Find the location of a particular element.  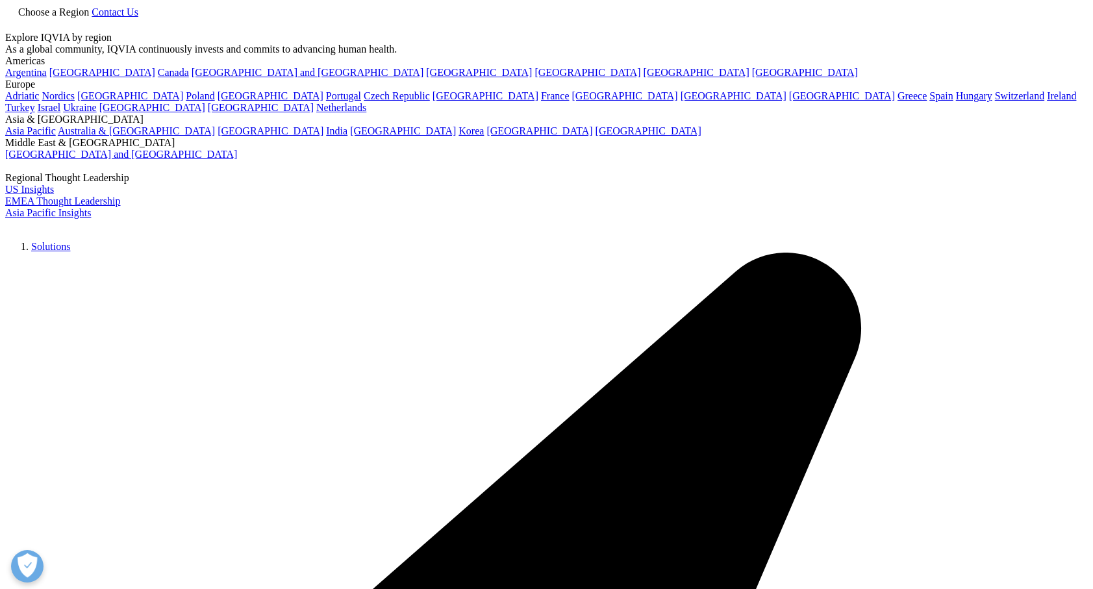

span: Contact Us is located at coordinates (115, 12).